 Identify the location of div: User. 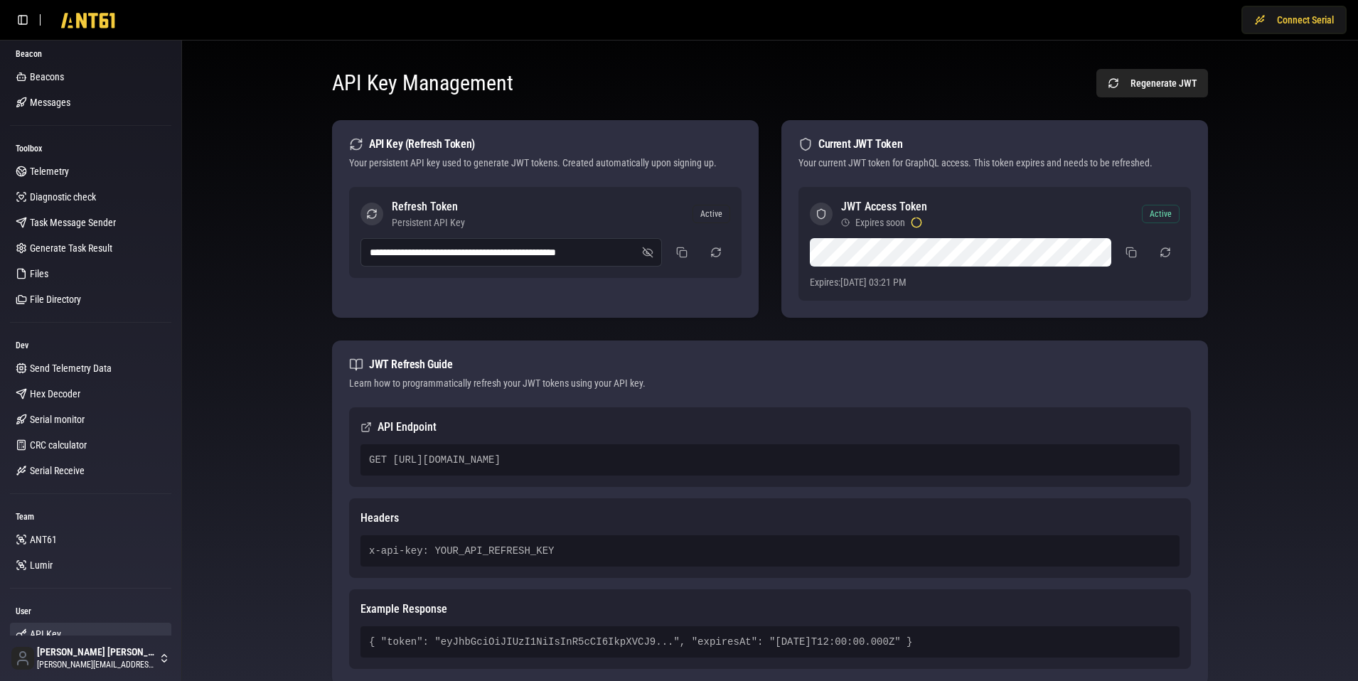
(90, 612).